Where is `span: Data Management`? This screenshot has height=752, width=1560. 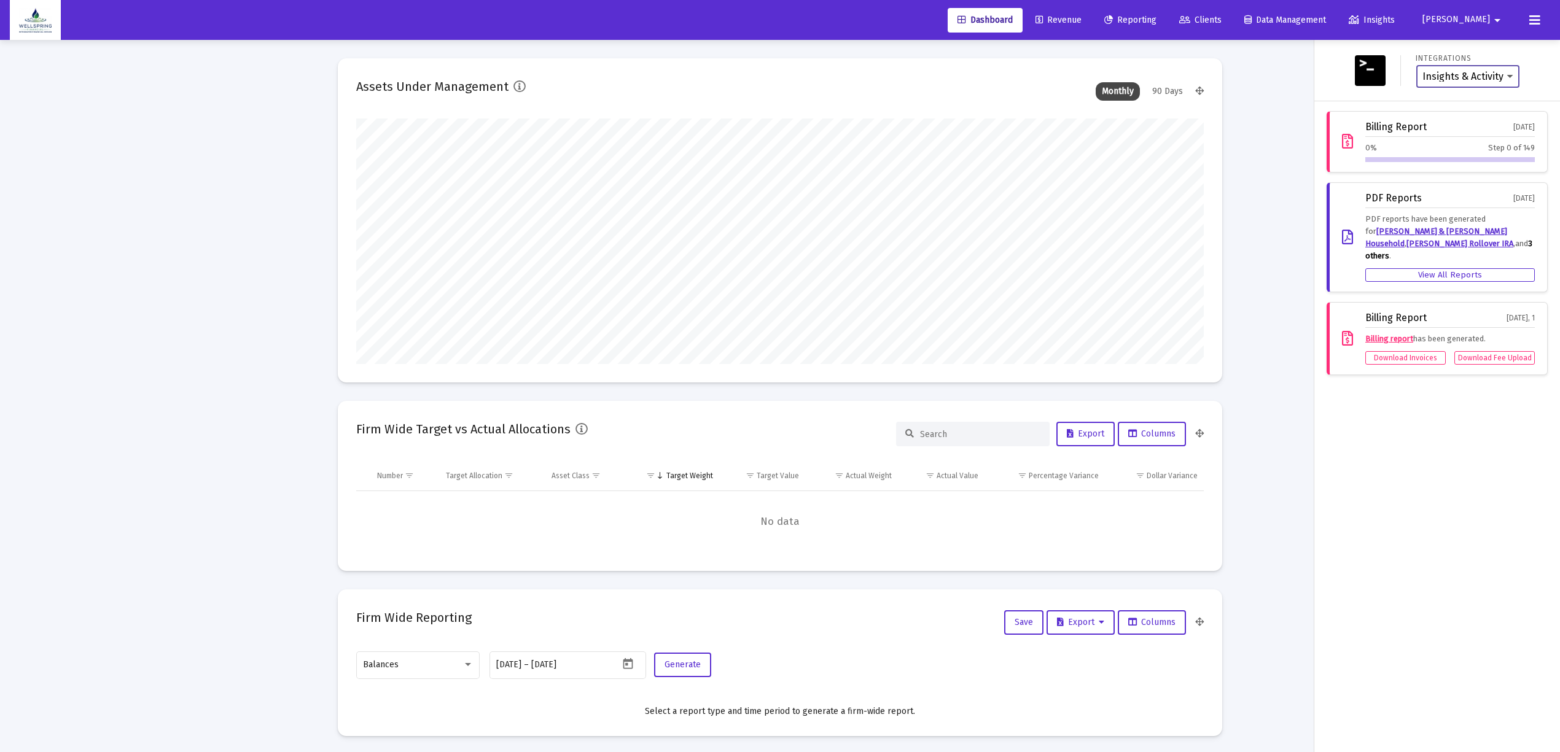 span: Data Management is located at coordinates (1285, 20).